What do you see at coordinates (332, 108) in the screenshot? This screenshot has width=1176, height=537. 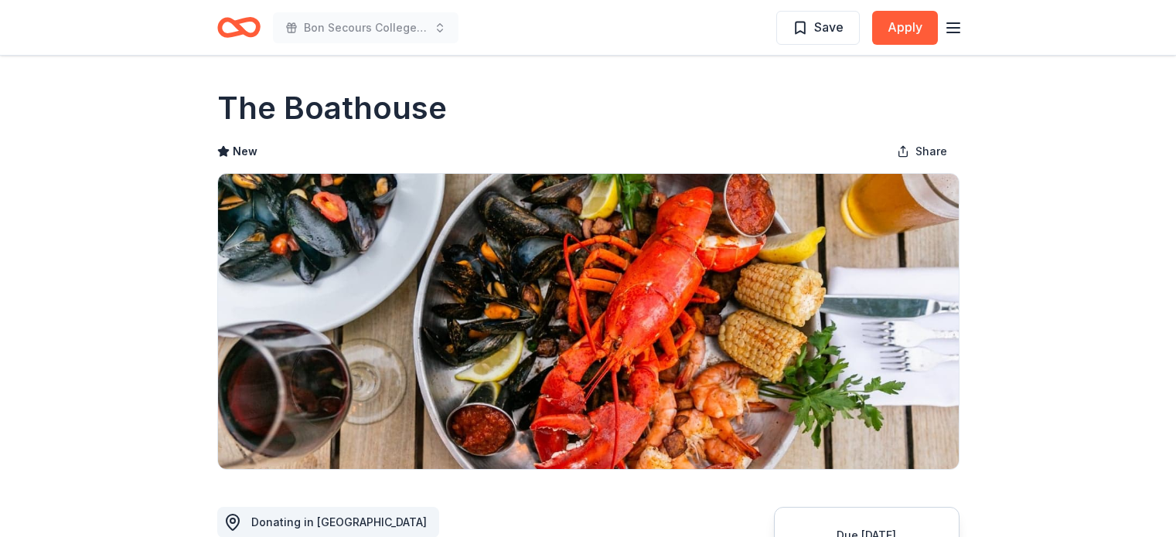 I see `h1: The Boathouse` at bounding box center [332, 108].